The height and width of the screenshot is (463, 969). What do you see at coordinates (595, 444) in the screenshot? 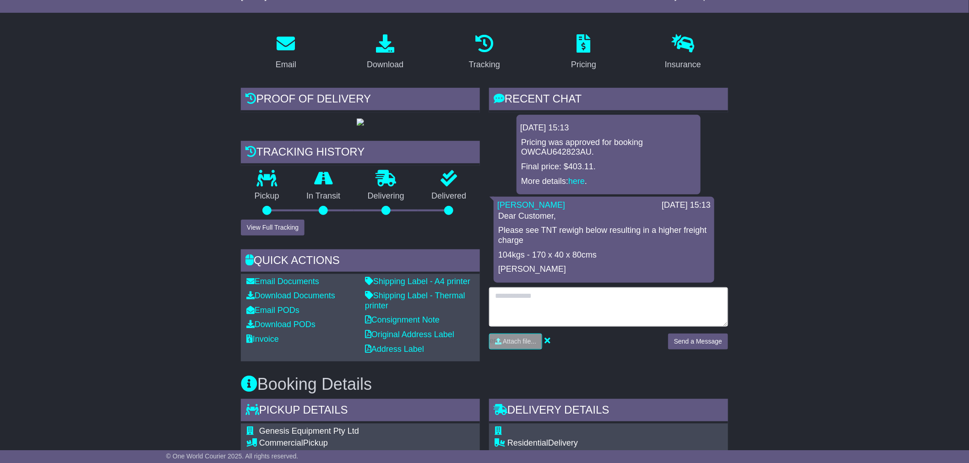
I see `div: Delivery` at bounding box center [595, 444].